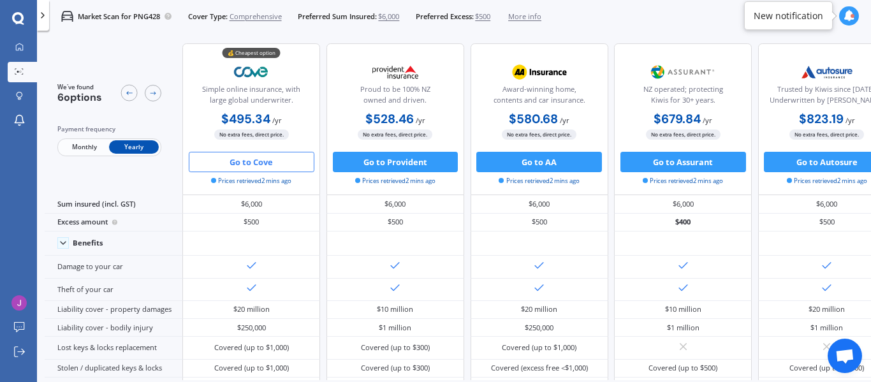  Describe the element at coordinates (113, 289) in the screenshot. I see `div: Theft of your car` at that location.